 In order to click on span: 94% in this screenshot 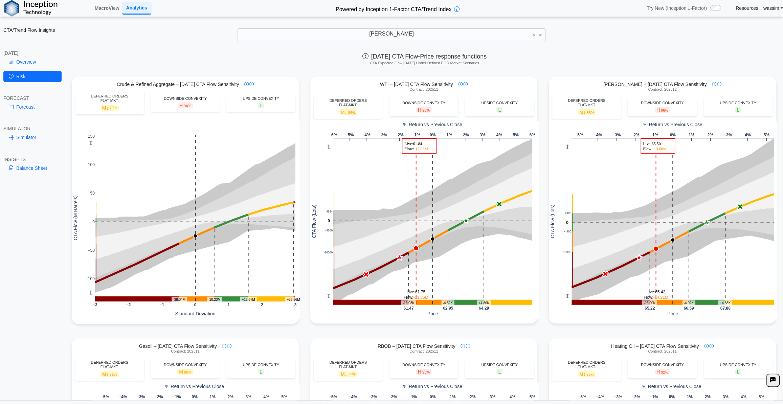, I will do `click(187, 106)`.